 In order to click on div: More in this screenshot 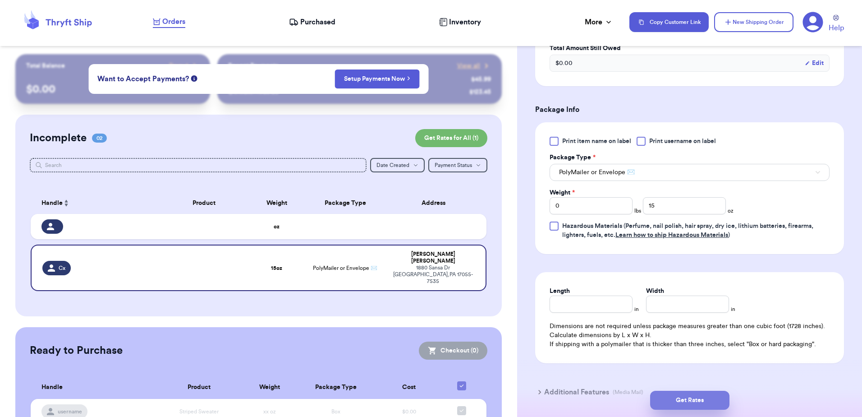, I will do `click(599, 22)`.